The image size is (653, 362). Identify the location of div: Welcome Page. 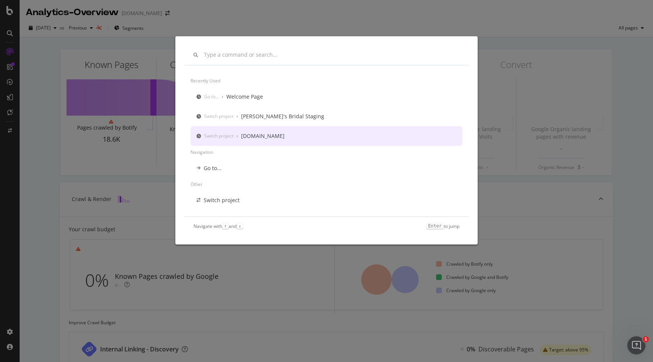
(245, 97).